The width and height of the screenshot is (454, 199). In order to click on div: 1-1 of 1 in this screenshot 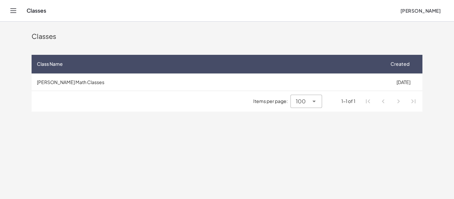, I will do `click(348, 101)`.